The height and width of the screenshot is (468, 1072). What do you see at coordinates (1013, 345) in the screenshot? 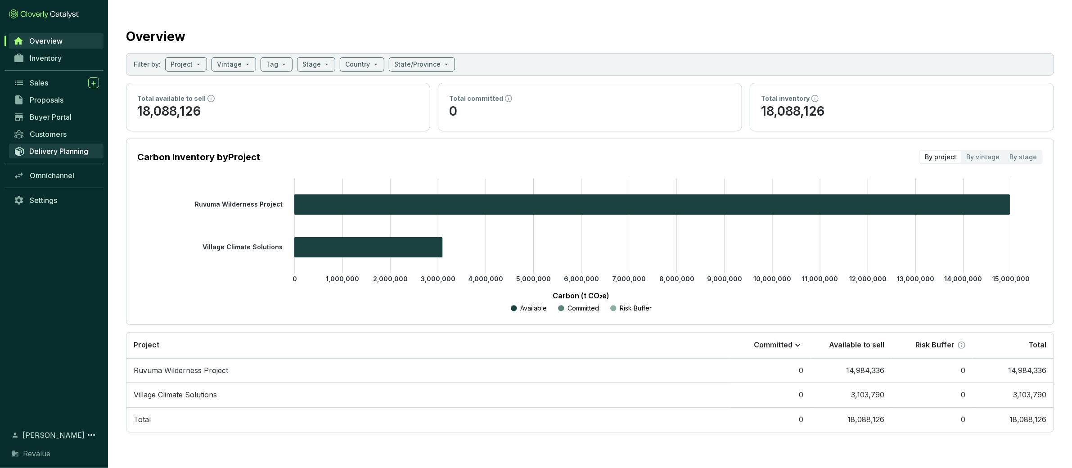
I see `th: Total` at bounding box center [1013, 345].